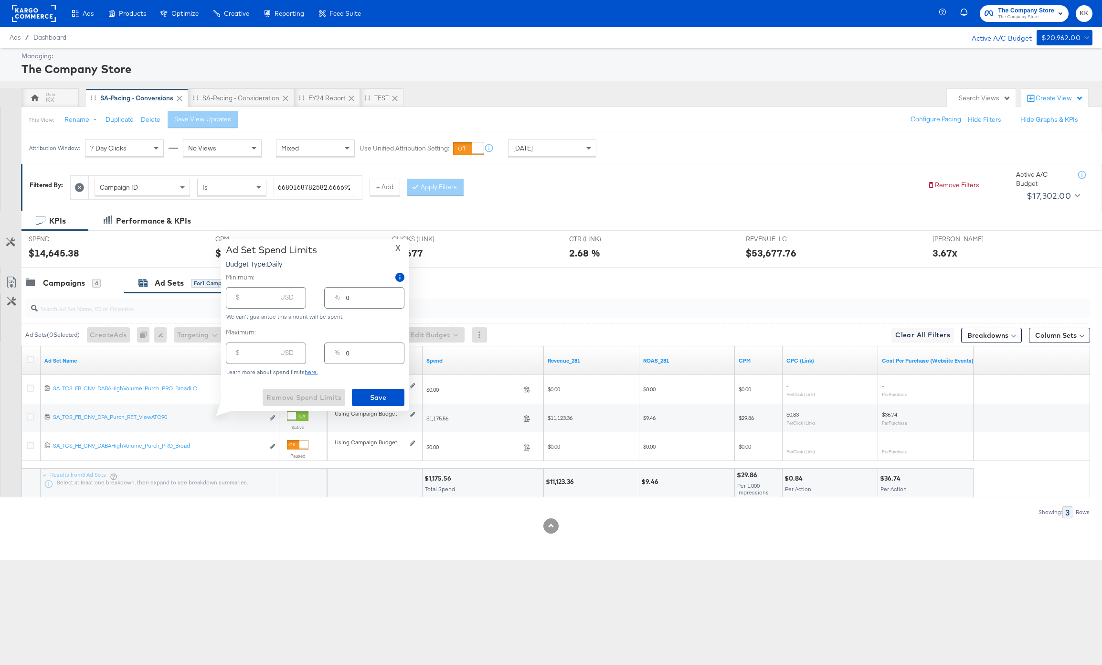 Image resolution: width=1102 pixels, height=665 pixels. What do you see at coordinates (923, 335) in the screenshot?
I see `span: Clear All Filters` at bounding box center [923, 335].